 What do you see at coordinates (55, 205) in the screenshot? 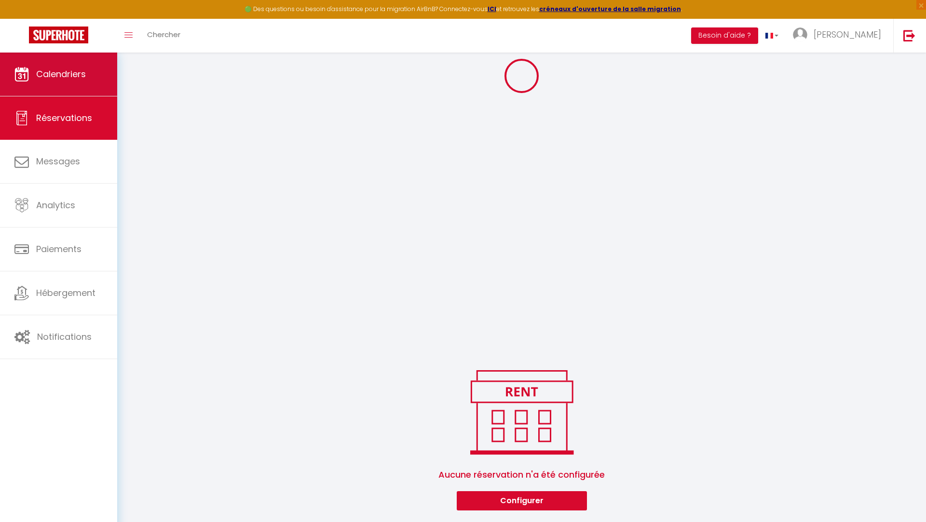
I see `span: Analytics` at bounding box center [55, 205].